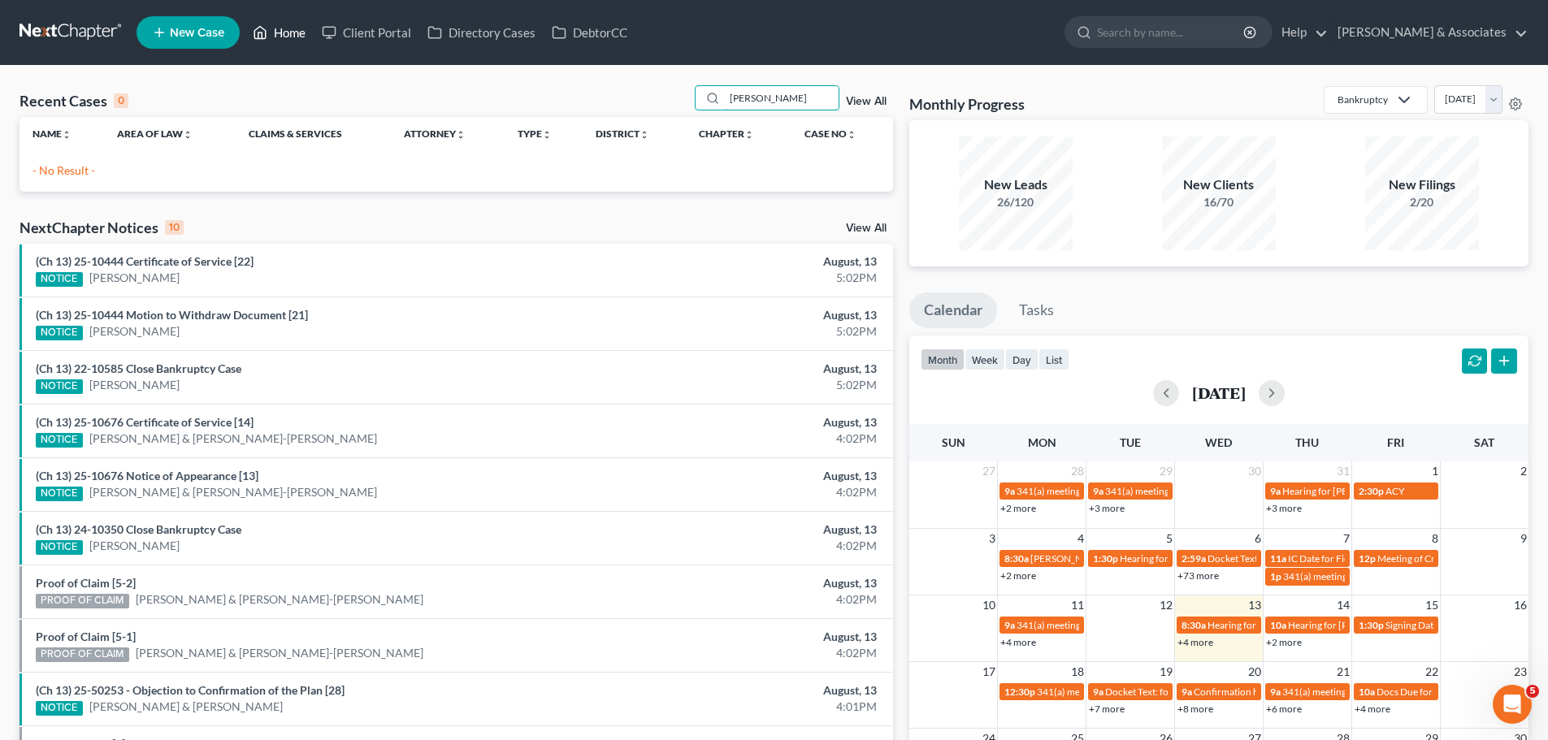 This screenshot has width=1548, height=740. What do you see at coordinates (1394, 491) in the screenshot?
I see `span: ACY` at bounding box center [1394, 491].